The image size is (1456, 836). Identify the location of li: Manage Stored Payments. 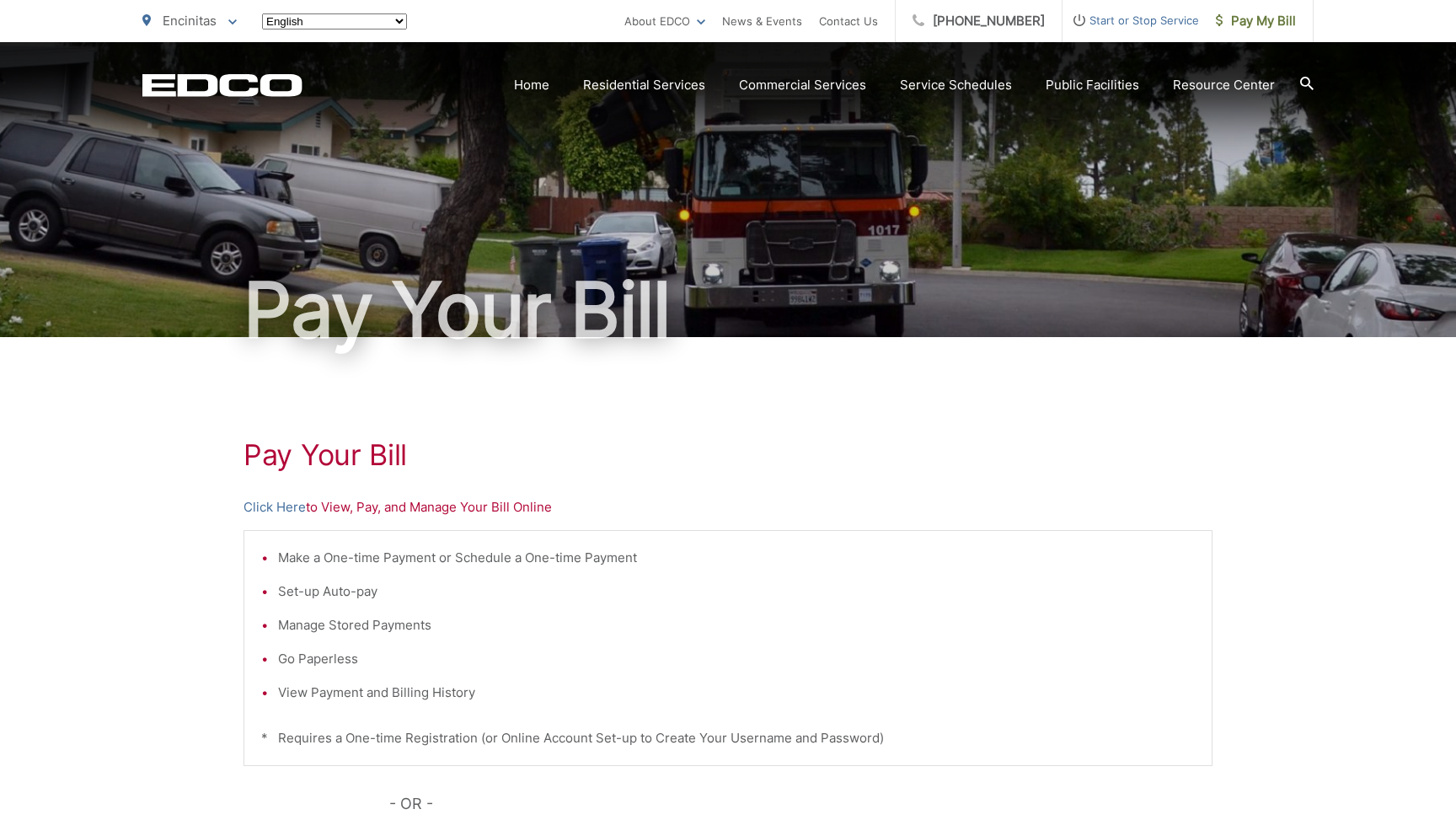
(736, 625).